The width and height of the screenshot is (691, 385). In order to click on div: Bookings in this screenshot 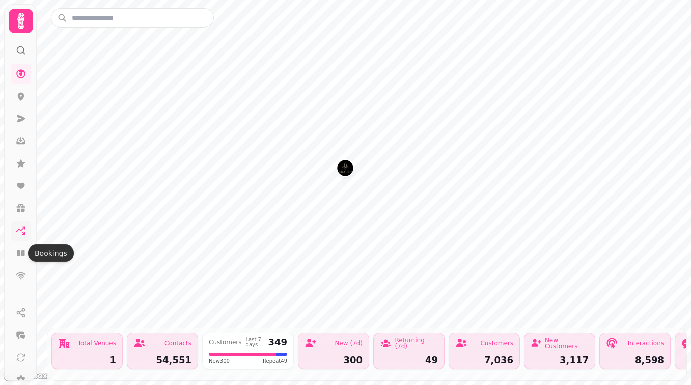, I will do `click(51, 253)`.